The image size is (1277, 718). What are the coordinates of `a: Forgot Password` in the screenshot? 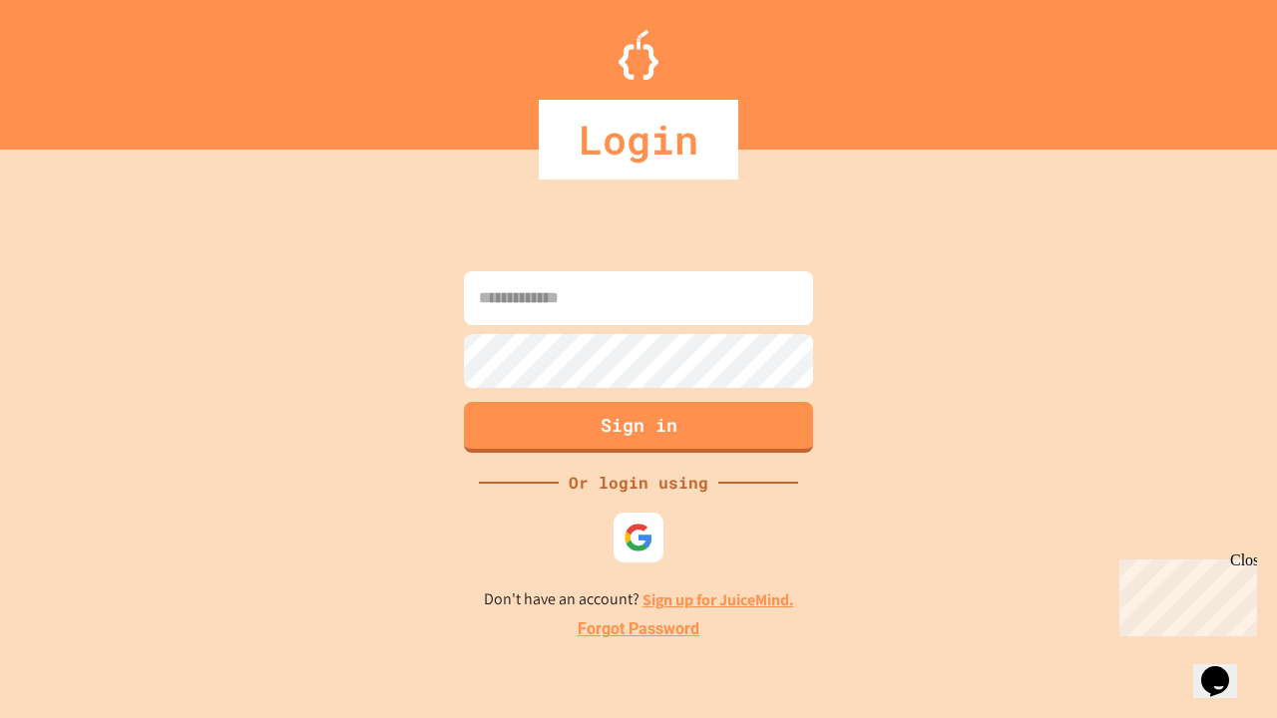 It's located at (639, 630).